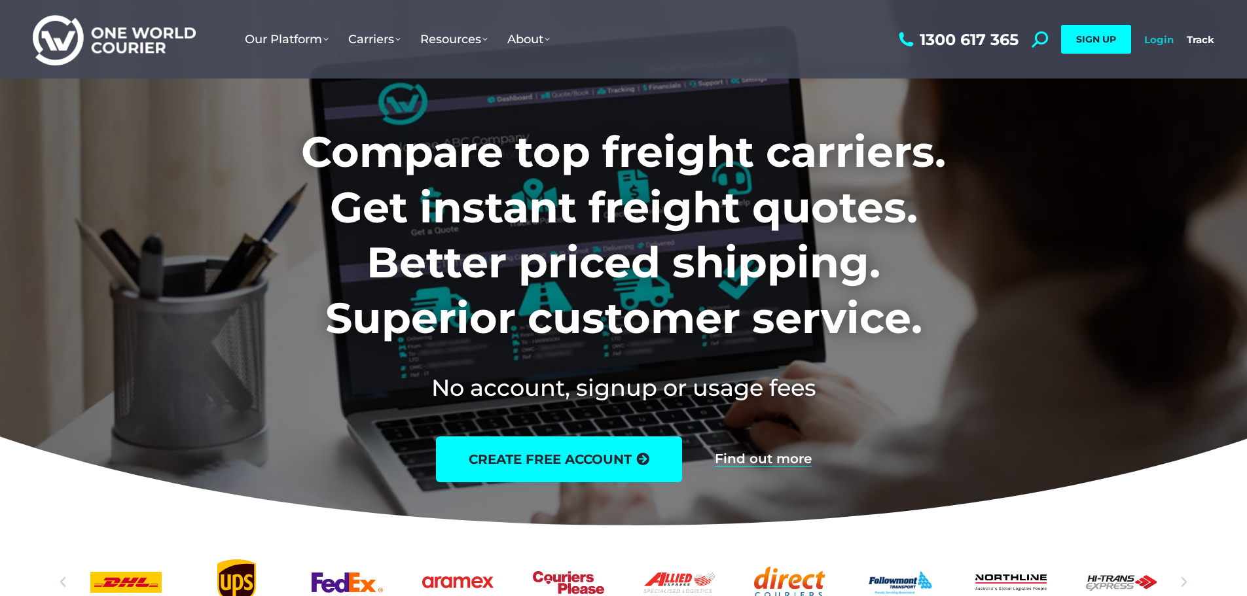  What do you see at coordinates (623, 235) in the screenshot?
I see `h1: Compare top freight carriers. Get instant freight quotes. Better priced shipping. Superior custom...` at bounding box center [623, 235].